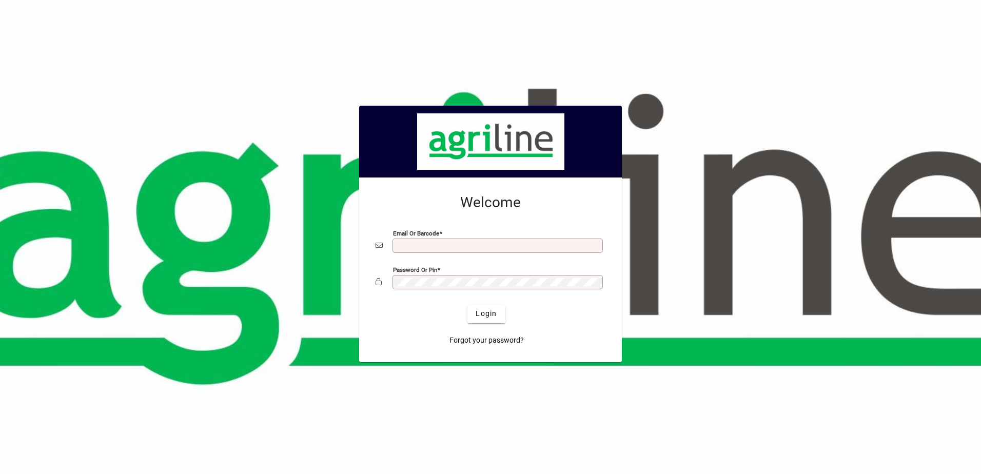  Describe the element at coordinates (486, 341) in the screenshot. I see `a: Forgot your password?` at that location.